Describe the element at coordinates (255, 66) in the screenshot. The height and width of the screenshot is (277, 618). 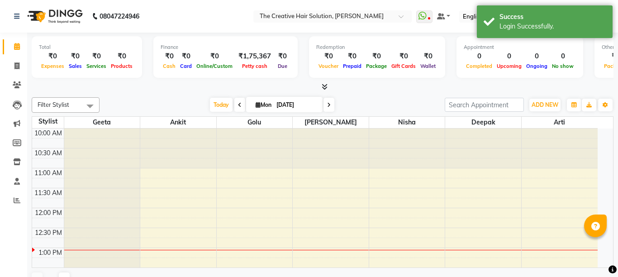
I see `span: Petty cash` at that location.